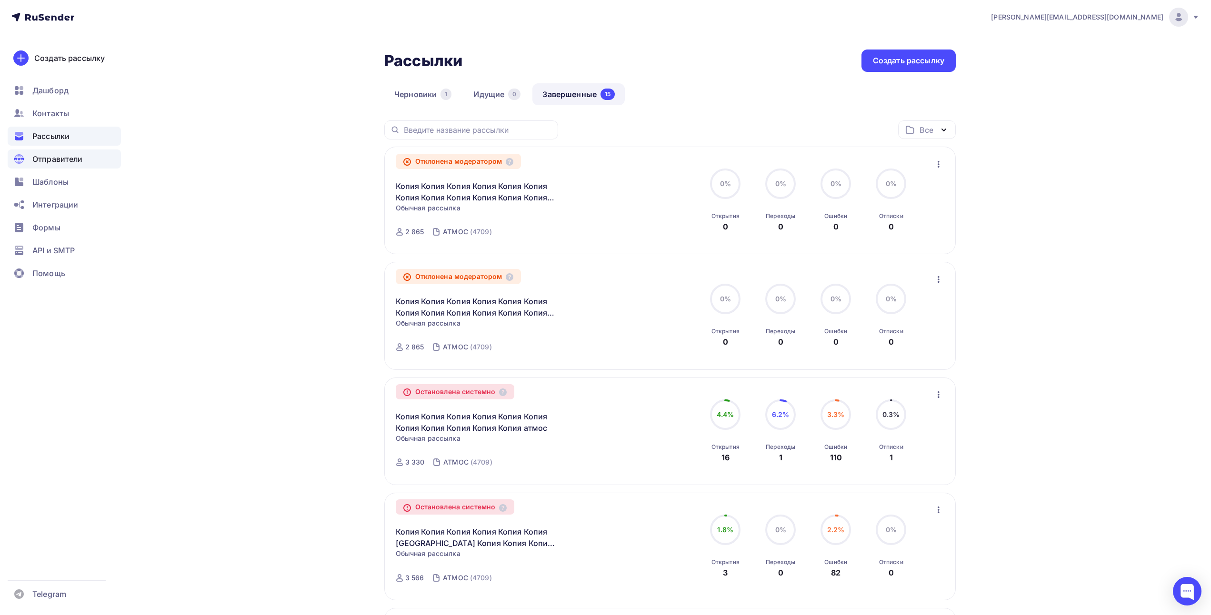  What do you see at coordinates (51, 136) in the screenshot?
I see `span: Рассылки` at bounding box center [51, 136].